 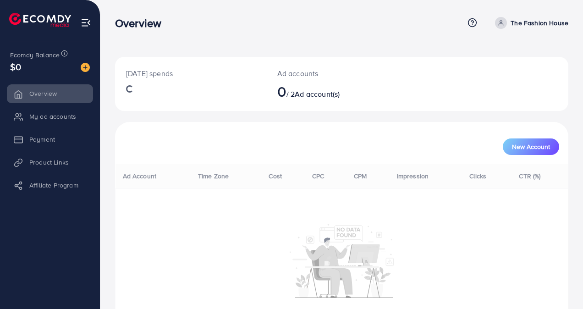 I want to click on h2: / 2, so click(x=323, y=91).